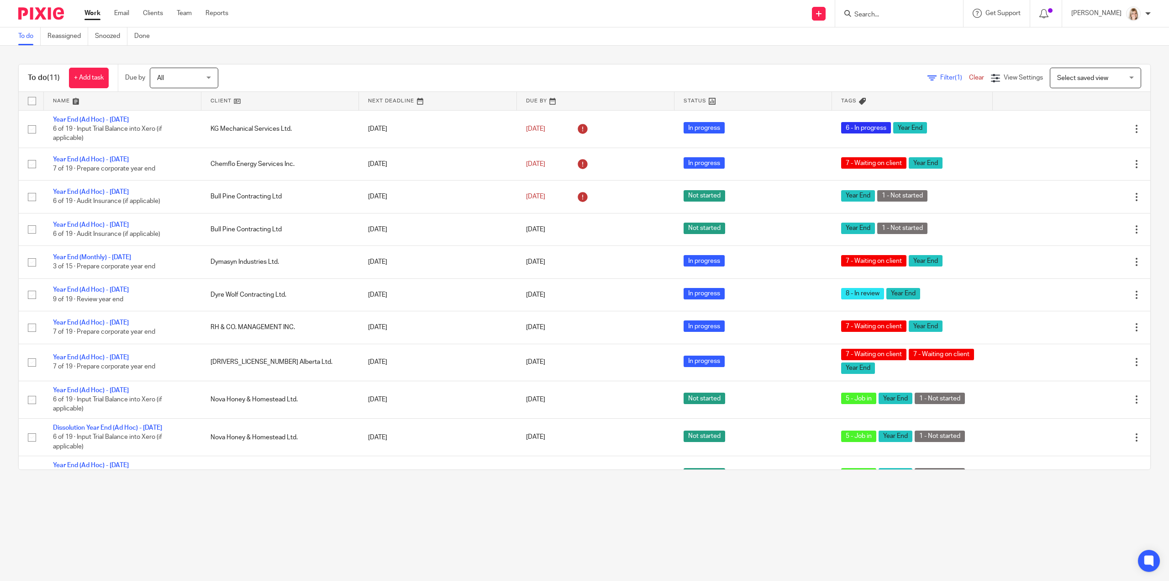 The height and width of the screenshot is (581, 1169). Describe the element at coordinates (29, 36) in the screenshot. I see `a: To do` at that location.